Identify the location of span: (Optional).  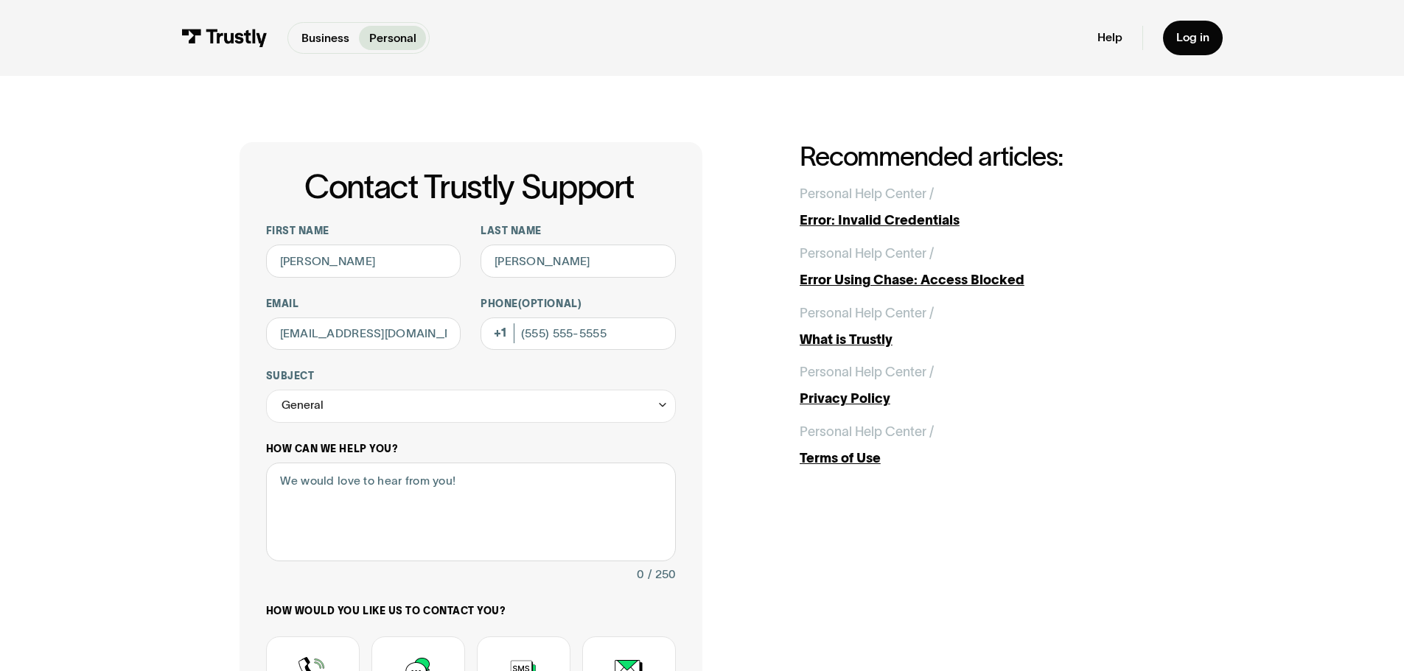
(550, 304).